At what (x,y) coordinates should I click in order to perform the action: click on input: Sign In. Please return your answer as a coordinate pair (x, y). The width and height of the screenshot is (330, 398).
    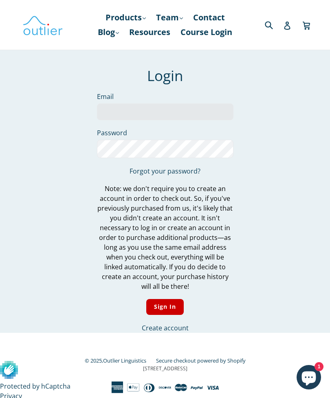
    Looking at the image, I should click on (165, 307).